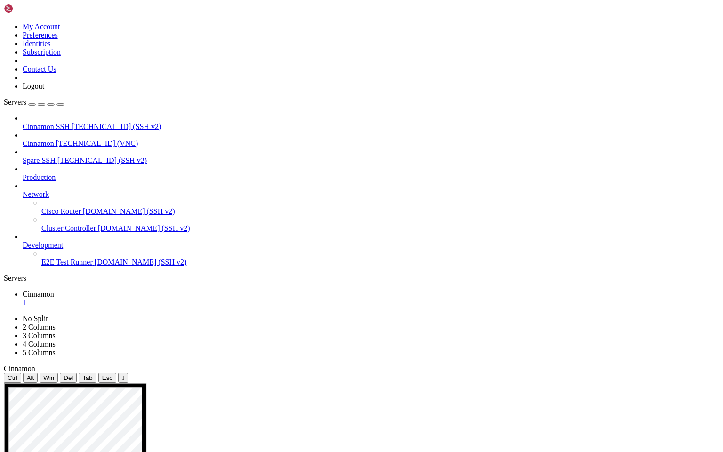 The image size is (723, 452). I want to click on a: Preferences, so click(40, 35).